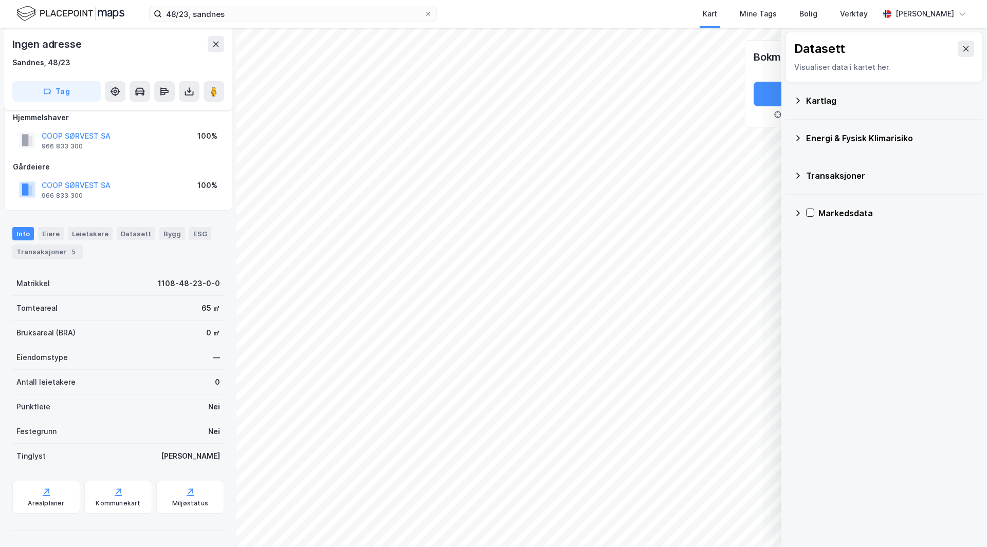 This screenshot has height=547, width=987. What do you see at coordinates (213, 333) in the screenshot?
I see `div: 0 ㎡` at bounding box center [213, 333].